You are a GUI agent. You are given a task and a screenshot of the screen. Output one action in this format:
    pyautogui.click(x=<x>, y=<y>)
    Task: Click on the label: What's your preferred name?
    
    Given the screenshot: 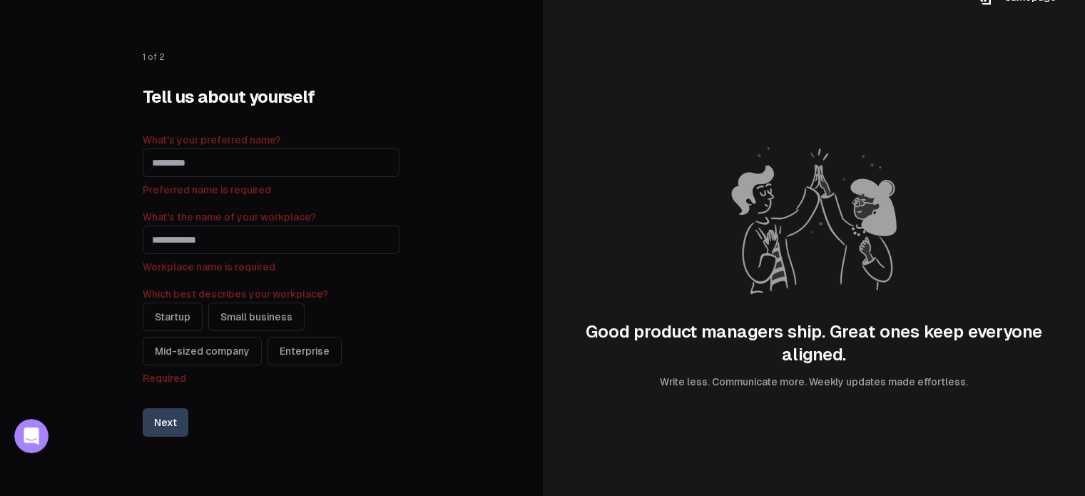 What is the action you would take?
    pyautogui.click(x=212, y=140)
    